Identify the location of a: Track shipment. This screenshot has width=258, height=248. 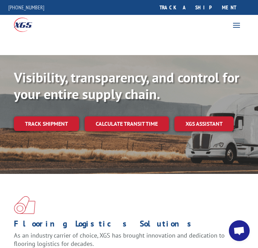
(46, 124).